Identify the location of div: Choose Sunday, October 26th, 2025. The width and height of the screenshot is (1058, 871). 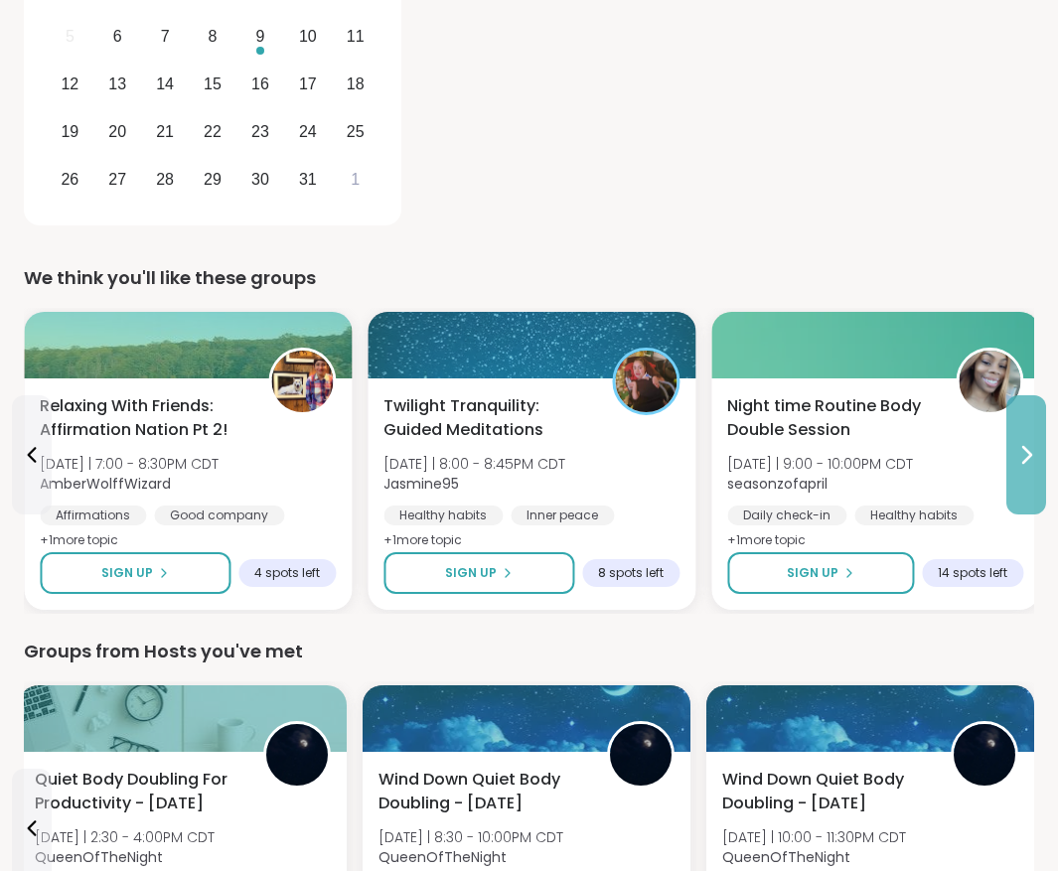
(70, 179).